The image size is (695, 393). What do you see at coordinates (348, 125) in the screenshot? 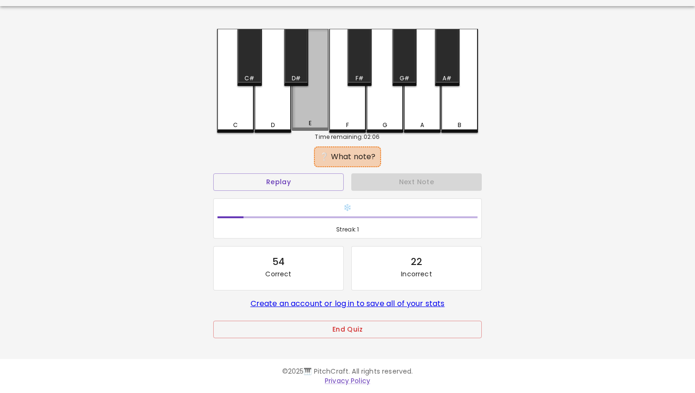
I see `div: F` at bounding box center [348, 125].